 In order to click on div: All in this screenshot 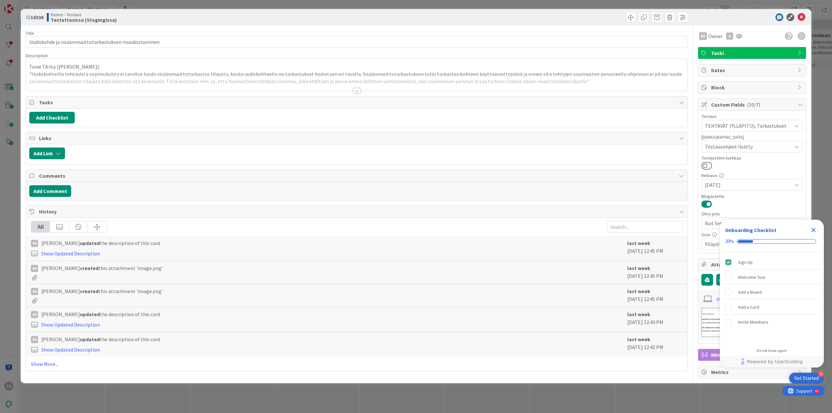, I will do `click(41, 227)`.